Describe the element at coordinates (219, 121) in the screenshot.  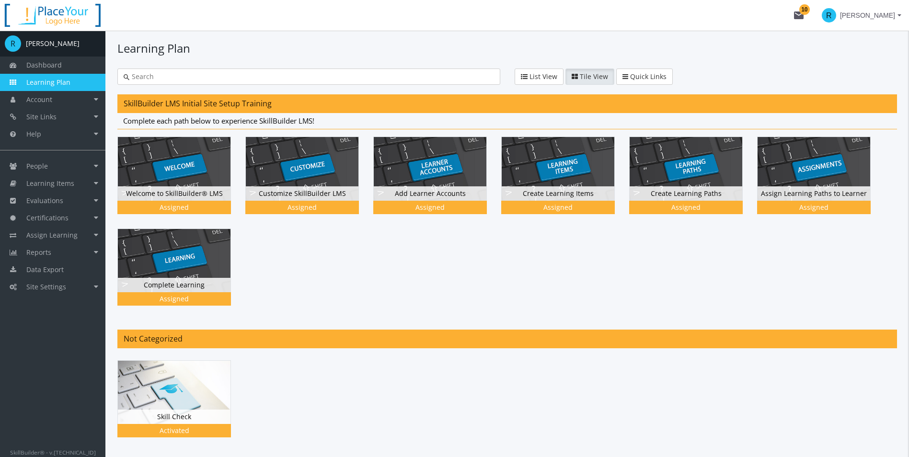
I see `span: Complete each path below to experience SkillBuilder LMS!` at that location.